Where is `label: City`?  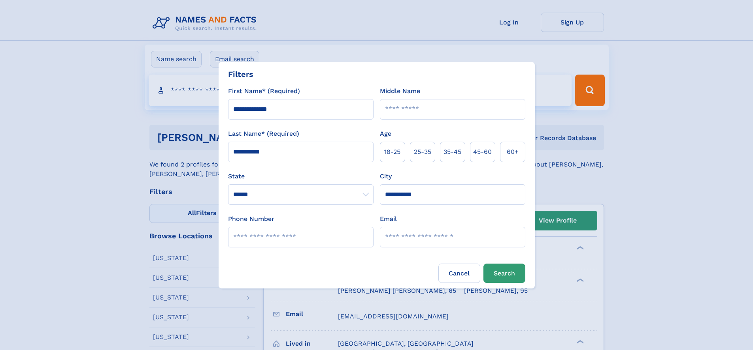 label: City is located at coordinates (386, 177).